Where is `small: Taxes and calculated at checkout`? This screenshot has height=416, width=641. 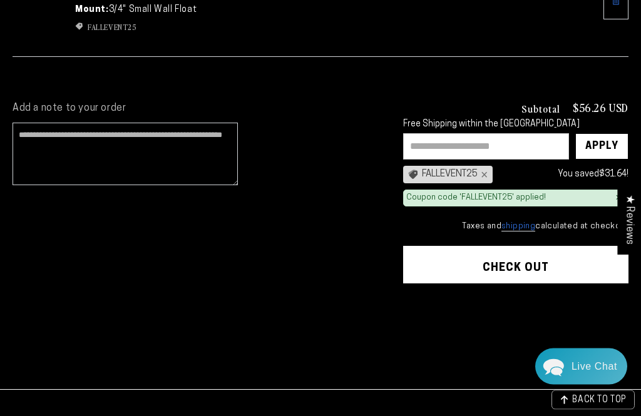 small: Taxes and calculated at checkout is located at coordinates (516, 227).